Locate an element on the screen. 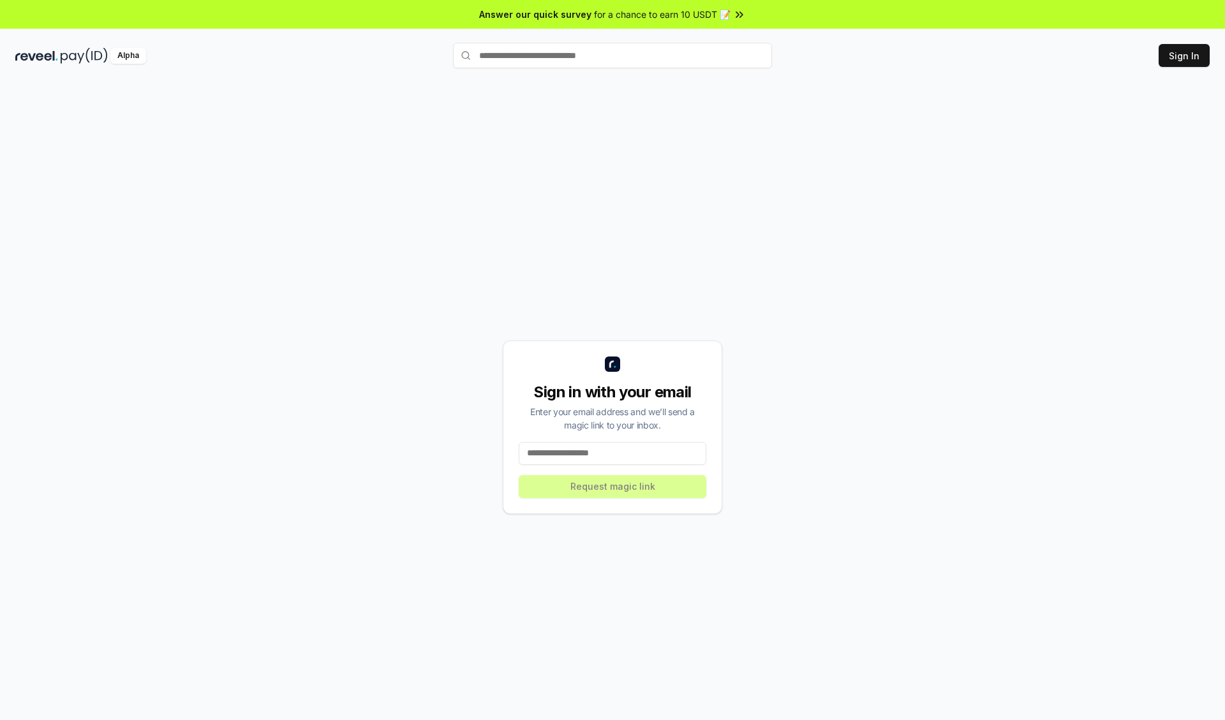 The height and width of the screenshot is (720, 1225). button: Sign In is located at coordinates (1184, 55).